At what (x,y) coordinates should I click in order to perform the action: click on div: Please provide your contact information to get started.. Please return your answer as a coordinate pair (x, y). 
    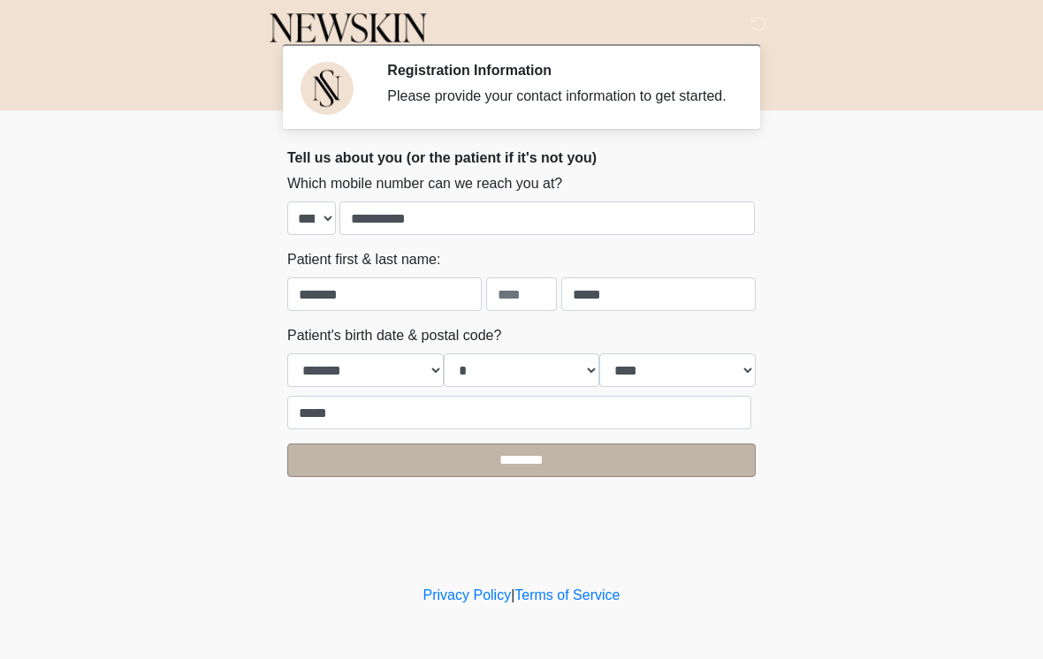
    Looking at the image, I should click on (558, 96).